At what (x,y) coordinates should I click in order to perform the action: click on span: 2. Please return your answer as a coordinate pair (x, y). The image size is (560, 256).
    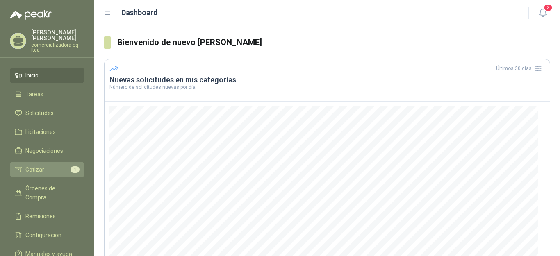
    Looking at the image, I should click on (549, 7).